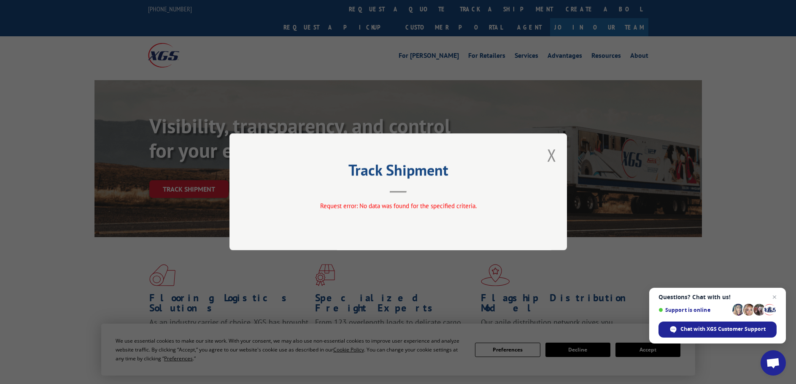 The width and height of the screenshot is (796, 384). What do you see at coordinates (694, 310) in the screenshot?
I see `span: Support is online` at bounding box center [694, 310].